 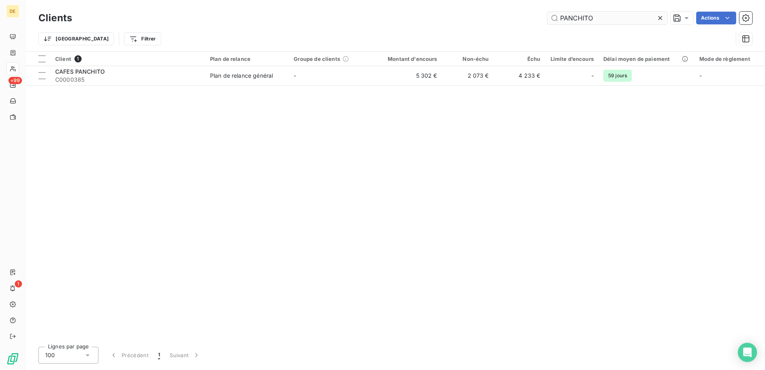 What do you see at coordinates (142, 39) in the screenshot?
I see `button: Filtrer` at bounding box center [142, 39].